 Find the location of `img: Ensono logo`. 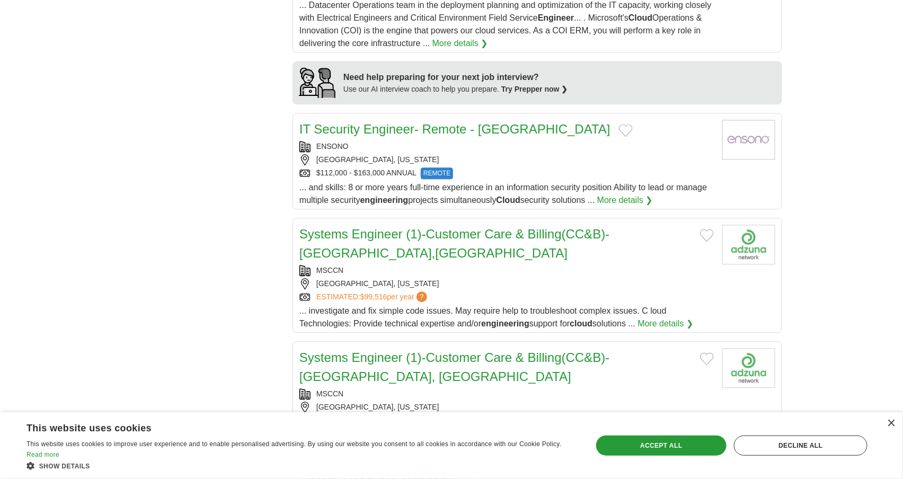

img: Ensono logo is located at coordinates (749, 139).